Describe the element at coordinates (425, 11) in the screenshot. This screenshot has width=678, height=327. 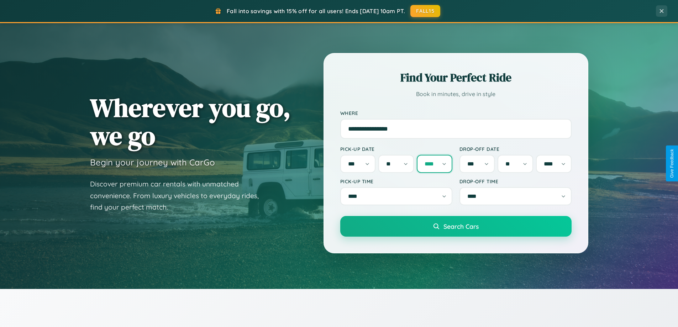
I see `button: FALL15` at that location.